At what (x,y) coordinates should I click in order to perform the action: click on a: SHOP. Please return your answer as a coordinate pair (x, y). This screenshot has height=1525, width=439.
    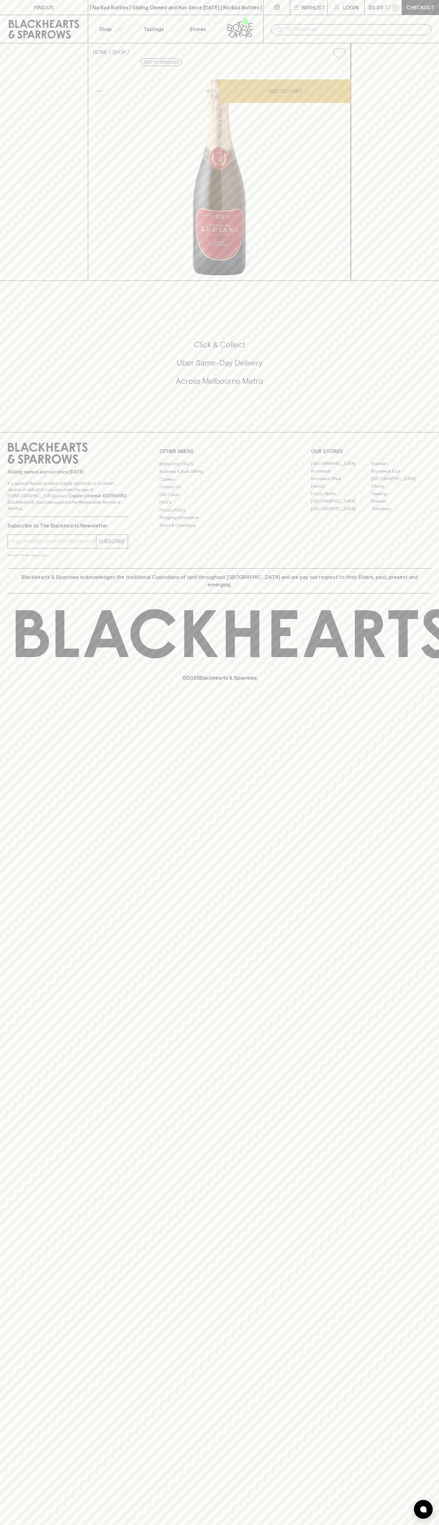
    Looking at the image, I should click on (119, 52).